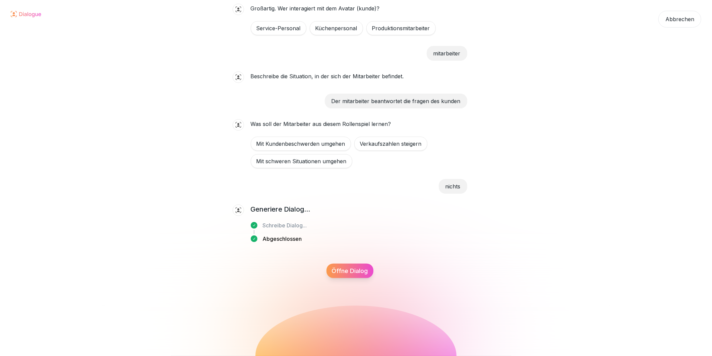 The height and width of the screenshot is (356, 712). Describe the element at coordinates (301, 144) in the screenshot. I see `div: Mit Kundenbeschwerden umgehen` at that location.